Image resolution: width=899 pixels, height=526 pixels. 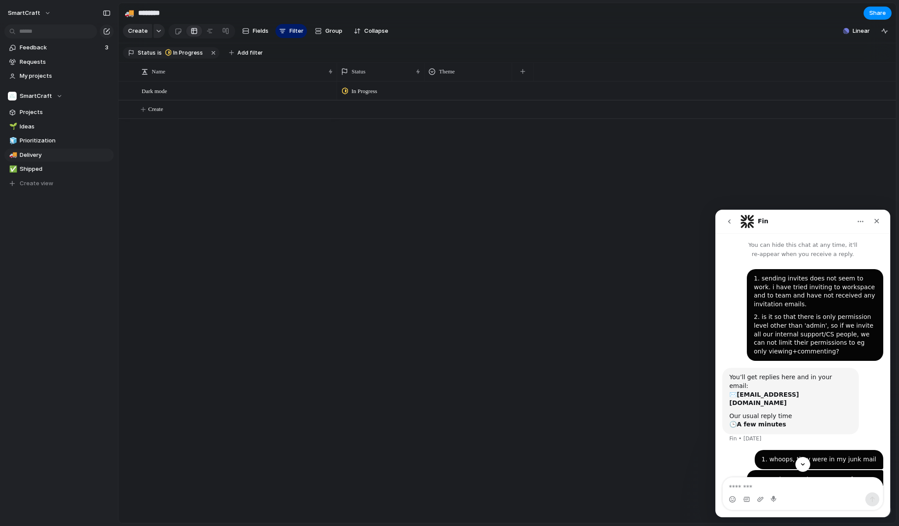 What do you see at coordinates (46, 215) in the screenshot?
I see `b: A few minutes` at bounding box center [46, 215].